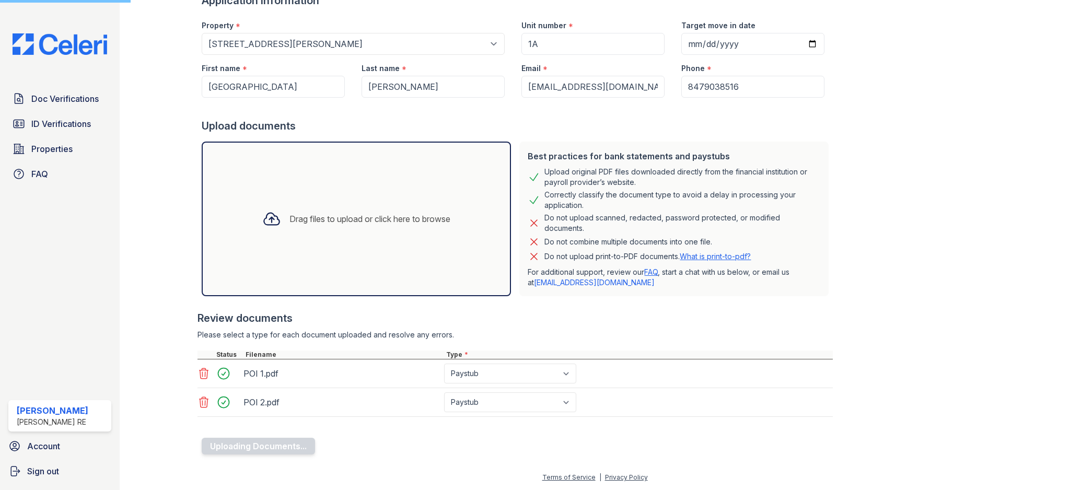 The image size is (1070, 490). What do you see at coordinates (569, 477) in the screenshot?
I see `a: Terms of Service` at bounding box center [569, 477].